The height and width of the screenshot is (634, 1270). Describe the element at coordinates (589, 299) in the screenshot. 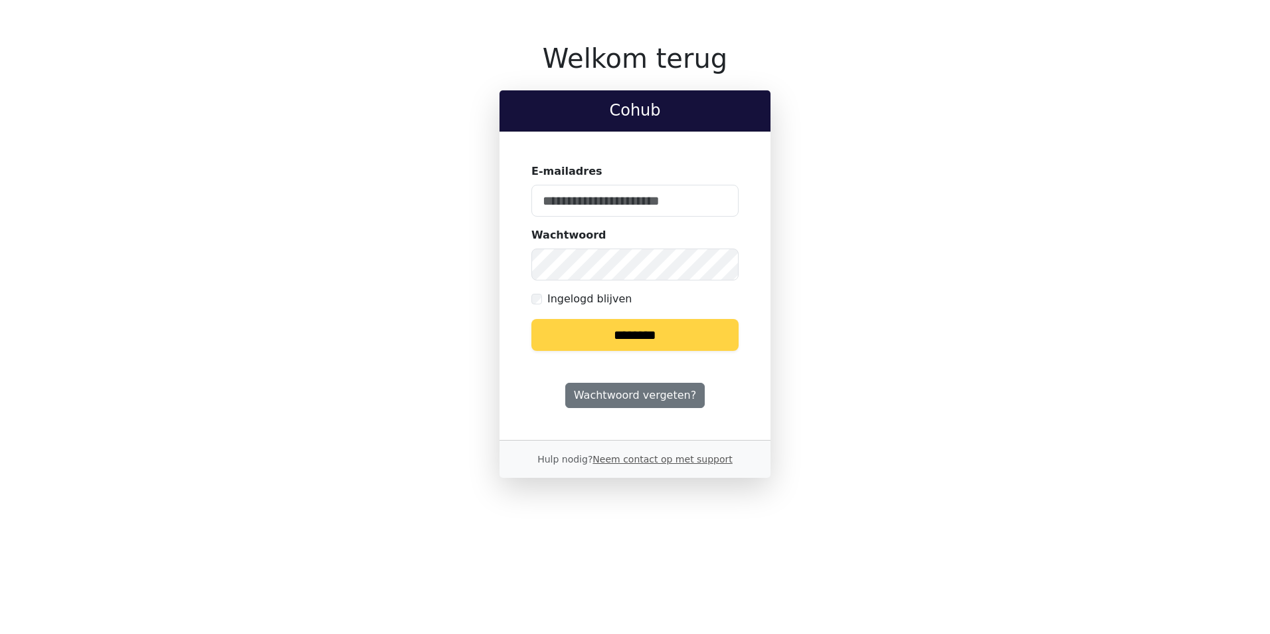

I see `label: Ingelogd blijven` at that location.